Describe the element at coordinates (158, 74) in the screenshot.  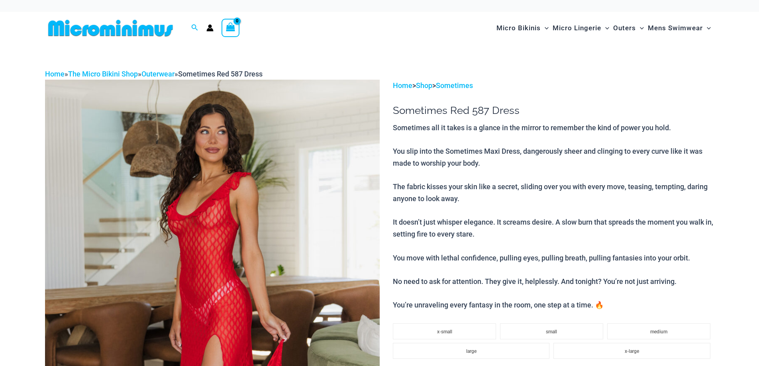
I see `a: Outerwear` at that location.